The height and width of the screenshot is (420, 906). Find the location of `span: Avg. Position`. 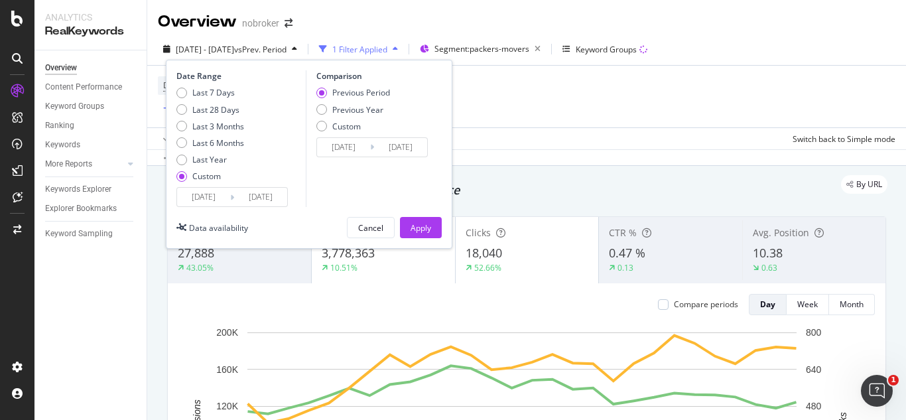

span: Avg. Position is located at coordinates (781, 232).